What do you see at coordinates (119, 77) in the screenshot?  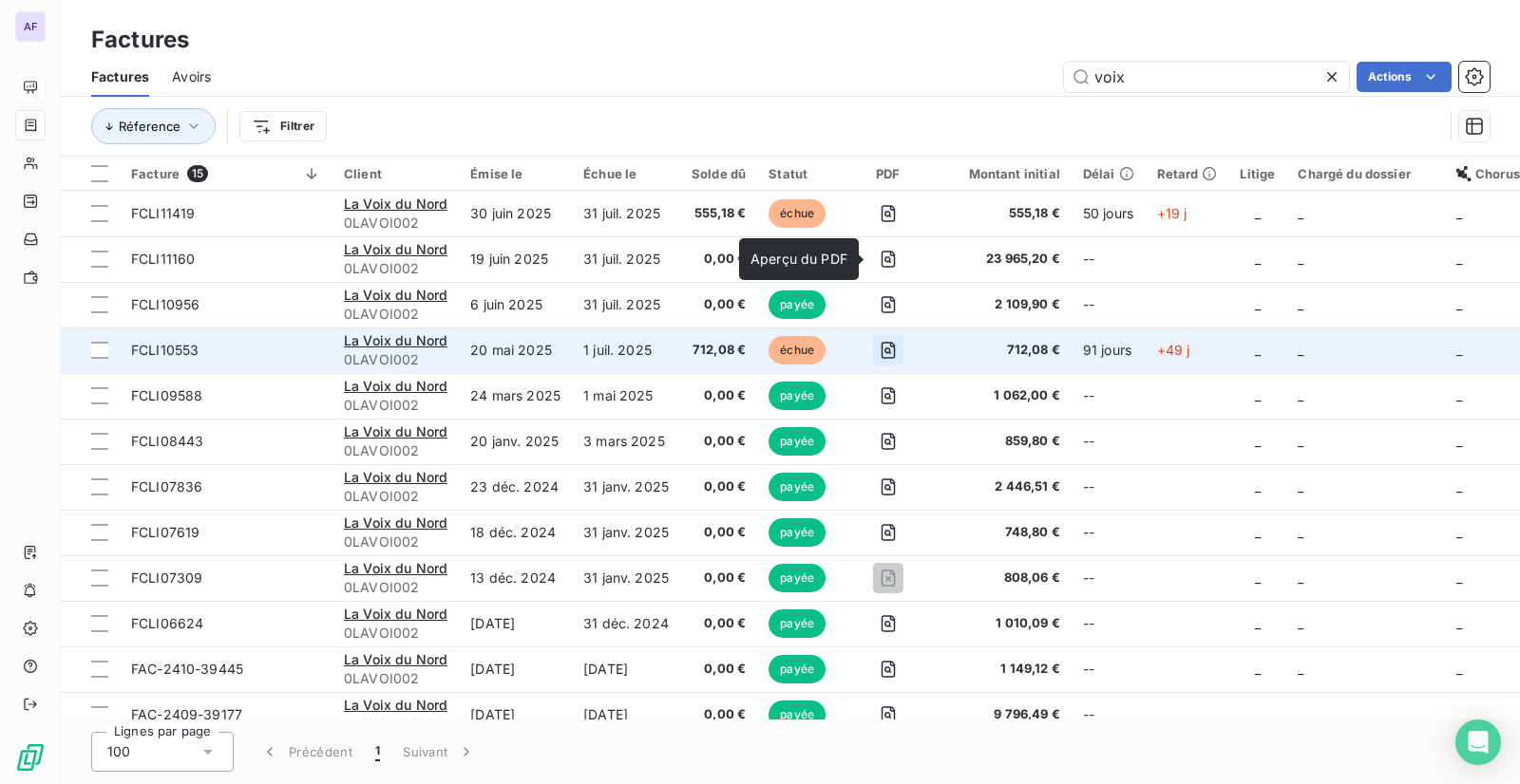 I see `span: Factures` at bounding box center [119, 77].